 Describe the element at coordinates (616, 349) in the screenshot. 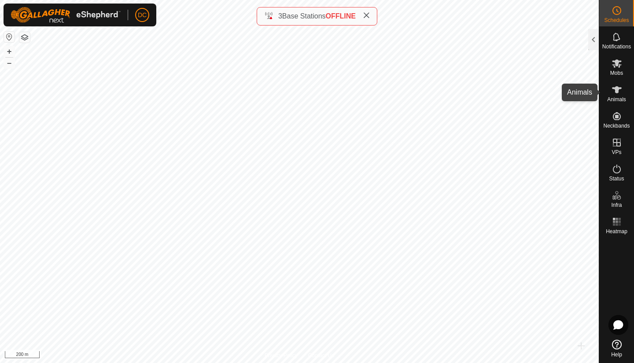

I see `a: Help` at that location.